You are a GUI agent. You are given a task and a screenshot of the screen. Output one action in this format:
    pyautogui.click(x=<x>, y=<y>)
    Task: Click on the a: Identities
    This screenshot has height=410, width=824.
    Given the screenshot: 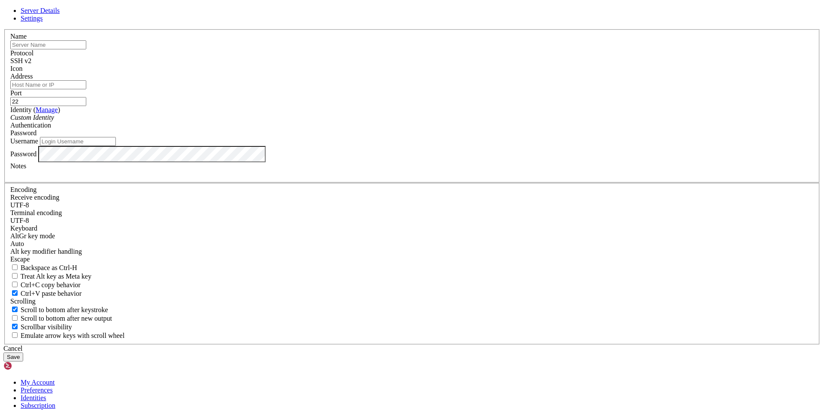 What is the action you would take?
    pyautogui.click(x=33, y=397)
    